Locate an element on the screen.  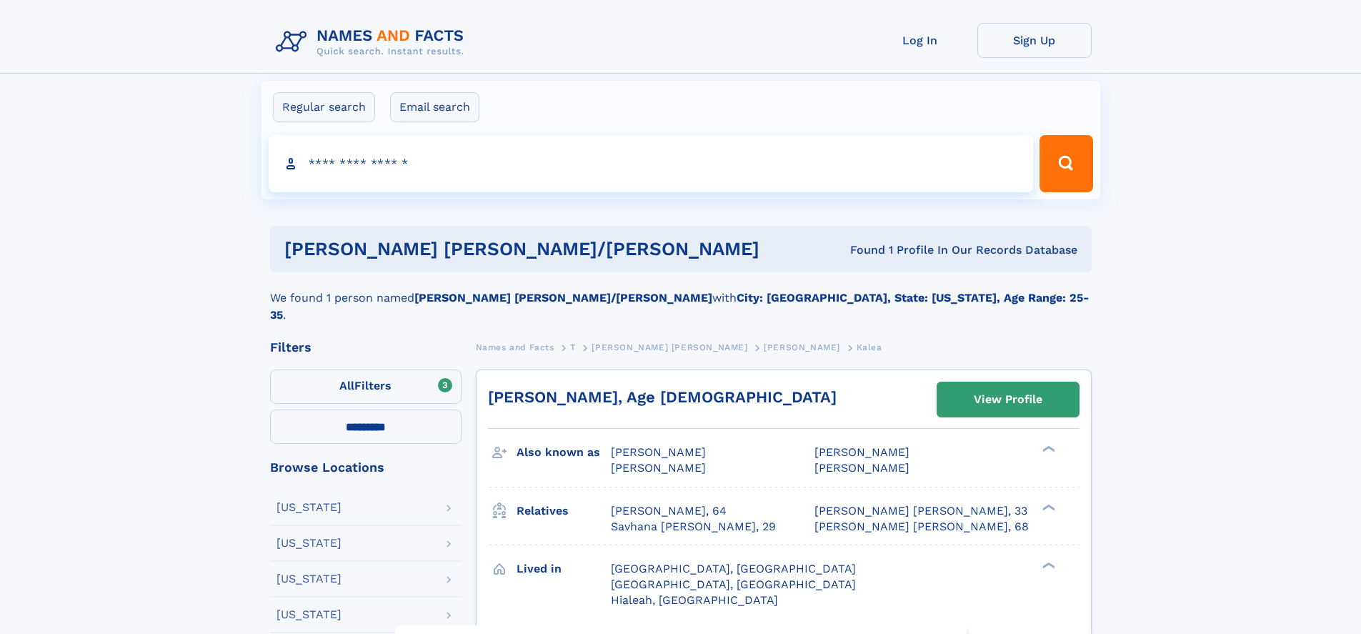
span: T is located at coordinates (573, 347).